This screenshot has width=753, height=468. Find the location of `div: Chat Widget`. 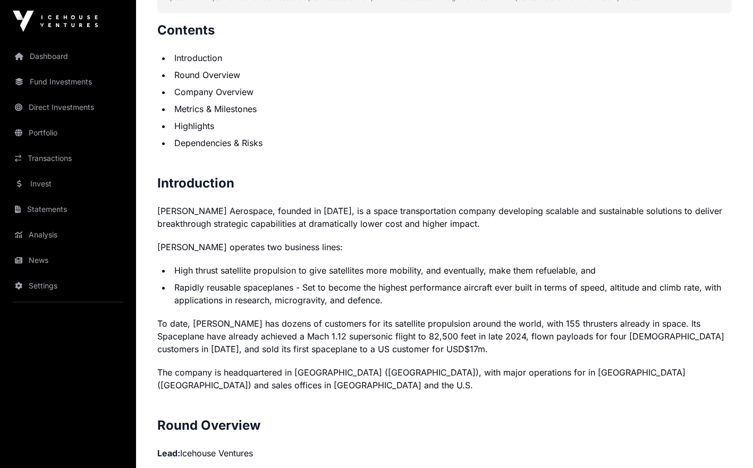

div: Chat Widget is located at coordinates (727, 443).